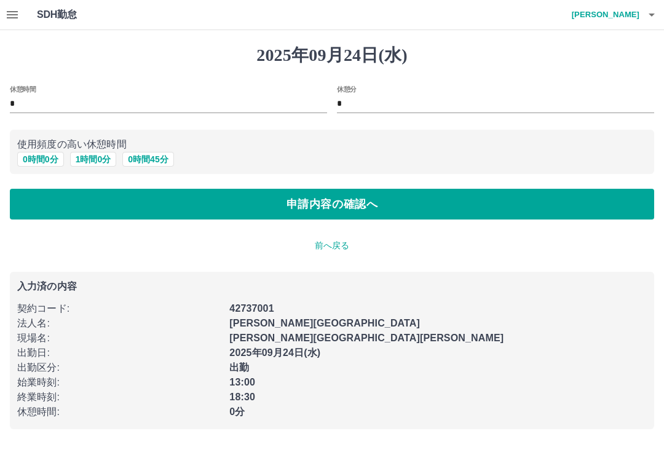 The width and height of the screenshot is (664, 455). Describe the element at coordinates (237, 411) in the screenshot. I see `b: 0分` at that location.